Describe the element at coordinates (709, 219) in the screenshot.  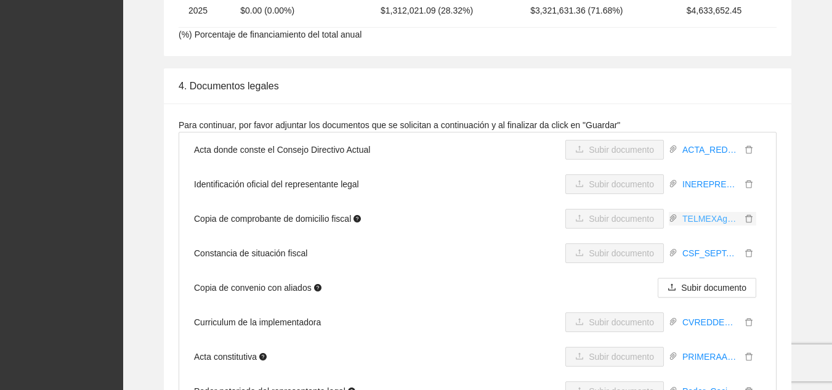
I see `a: TELMEXAgosto2025.pdf` at that location.